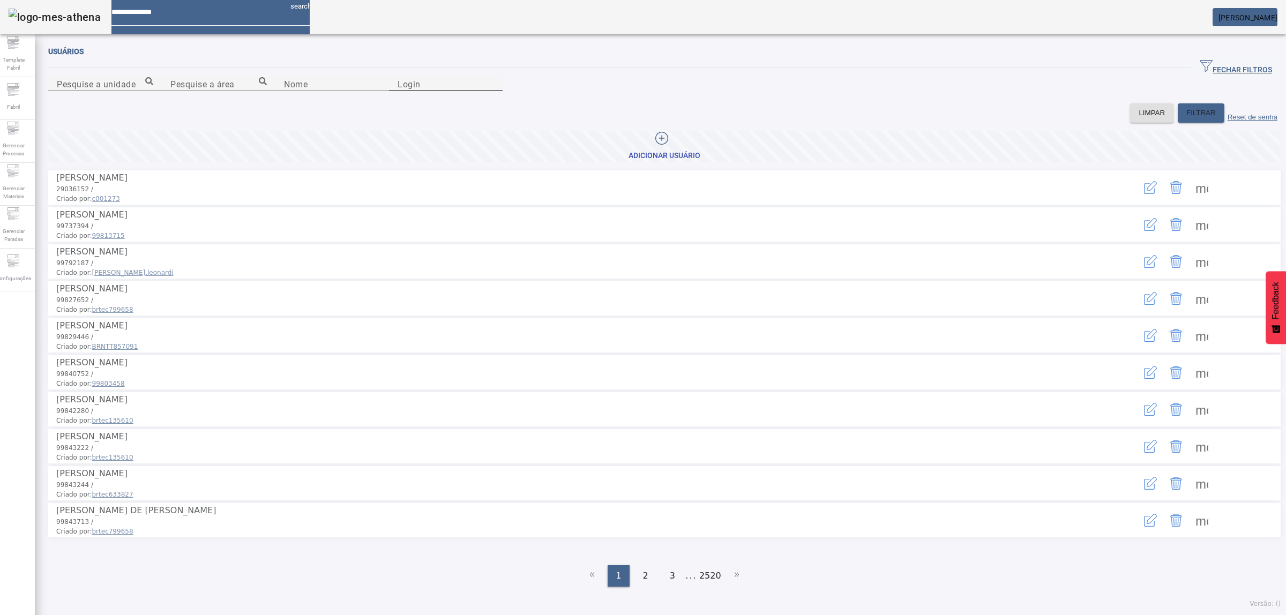 The image size is (1286, 615). Describe the element at coordinates (1276, 301) in the screenshot. I see `span: Feedback` at that location.